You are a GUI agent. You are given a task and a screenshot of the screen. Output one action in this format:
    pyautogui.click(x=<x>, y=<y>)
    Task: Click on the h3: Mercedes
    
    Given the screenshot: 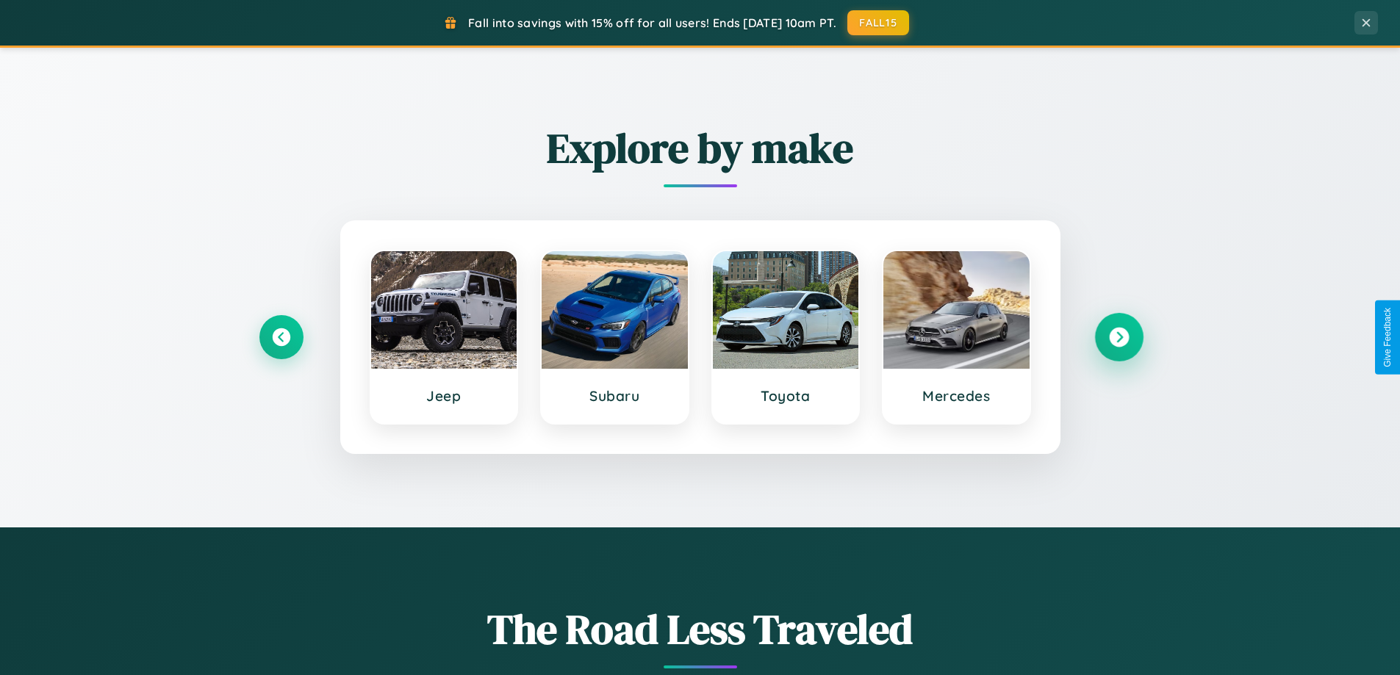 What is the action you would take?
    pyautogui.click(x=956, y=396)
    